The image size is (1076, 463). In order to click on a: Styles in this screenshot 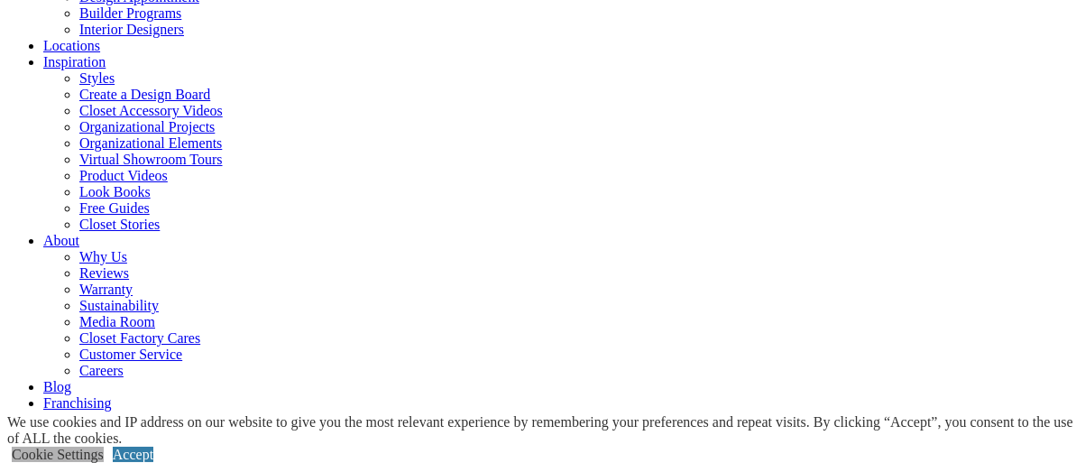, I will do `click(97, 78)`.